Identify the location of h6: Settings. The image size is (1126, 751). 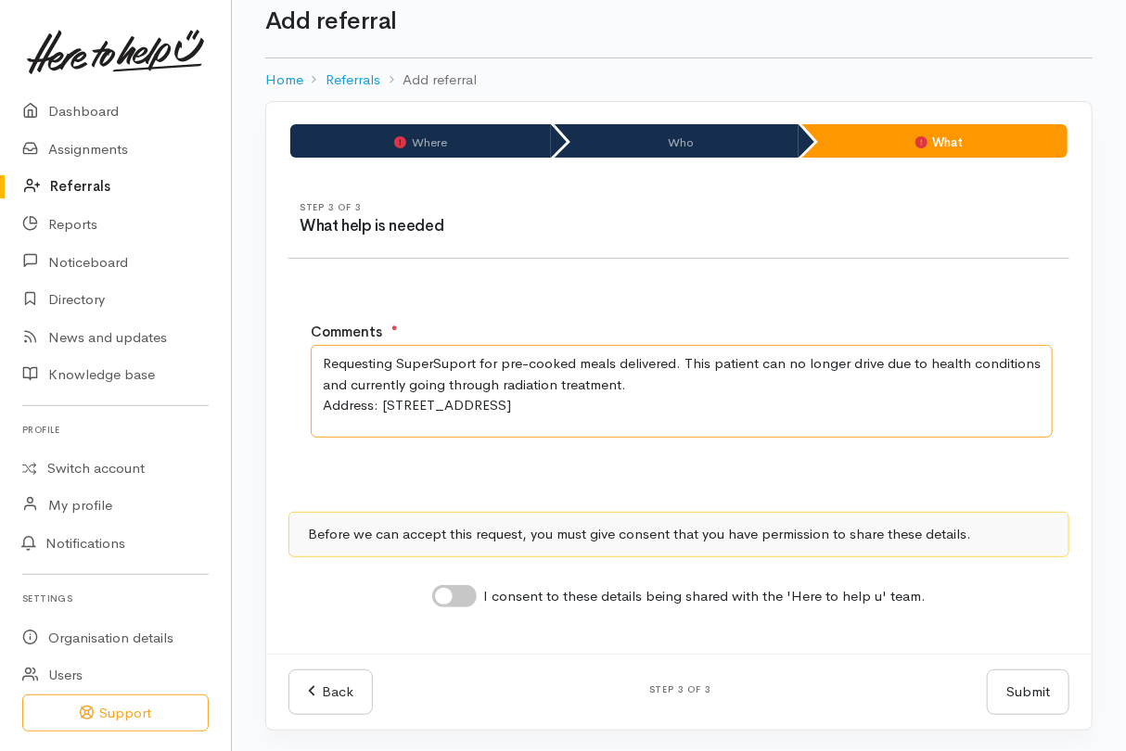
(115, 598).